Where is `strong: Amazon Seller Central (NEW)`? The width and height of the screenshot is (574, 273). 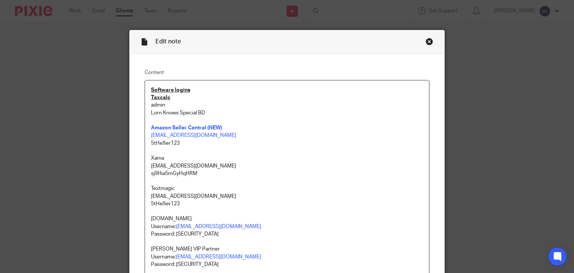
strong: Amazon Seller Central (NEW) is located at coordinates (186, 128).